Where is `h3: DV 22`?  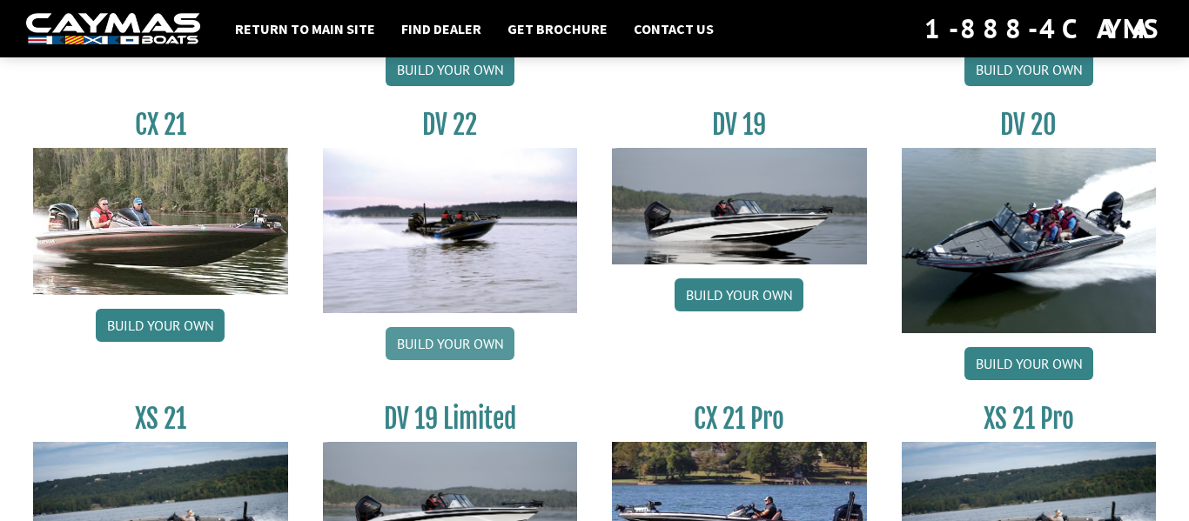
h3: DV 22 is located at coordinates (450, 124).